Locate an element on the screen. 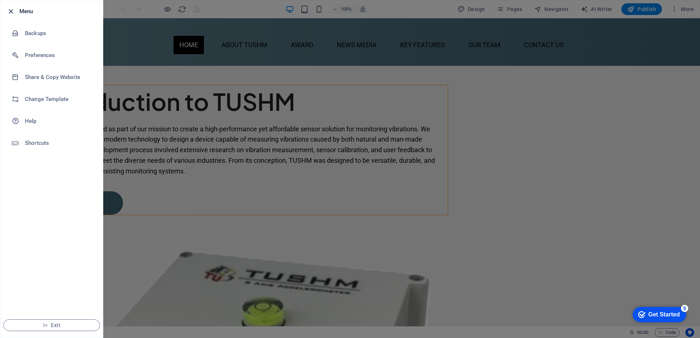 The image size is (700, 338). button: Exit is located at coordinates (52, 326).